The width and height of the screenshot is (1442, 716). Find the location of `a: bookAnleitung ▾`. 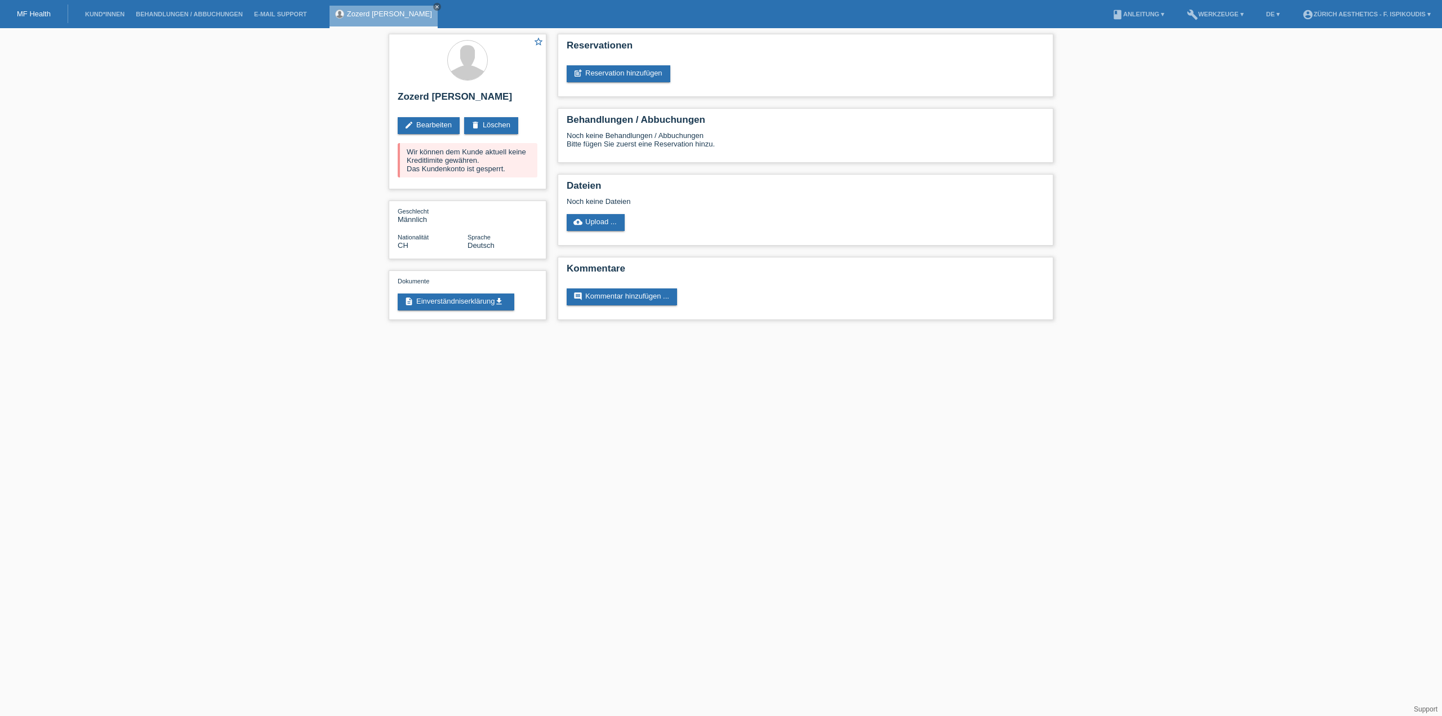

a: bookAnleitung ▾ is located at coordinates (1138, 14).